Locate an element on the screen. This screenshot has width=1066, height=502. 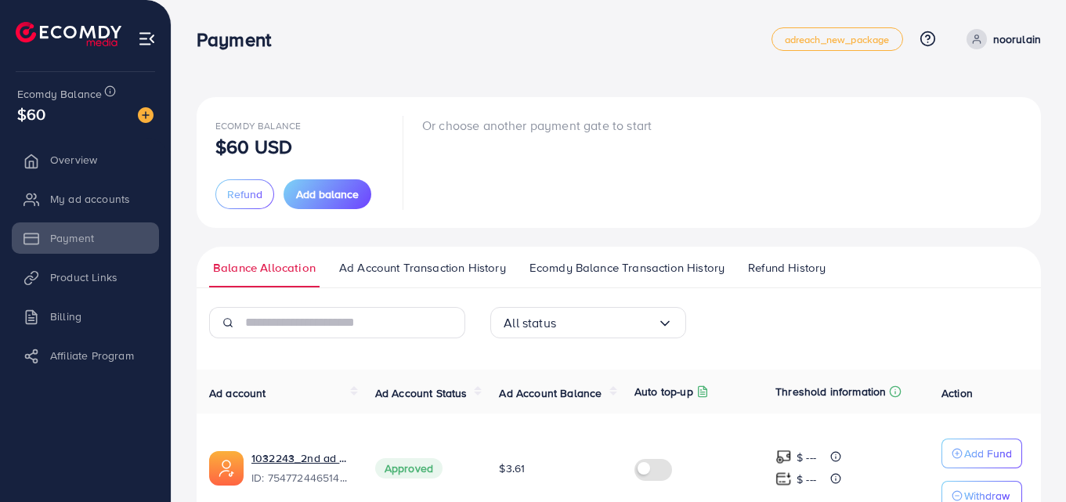
a: noorulain is located at coordinates (1000, 39).